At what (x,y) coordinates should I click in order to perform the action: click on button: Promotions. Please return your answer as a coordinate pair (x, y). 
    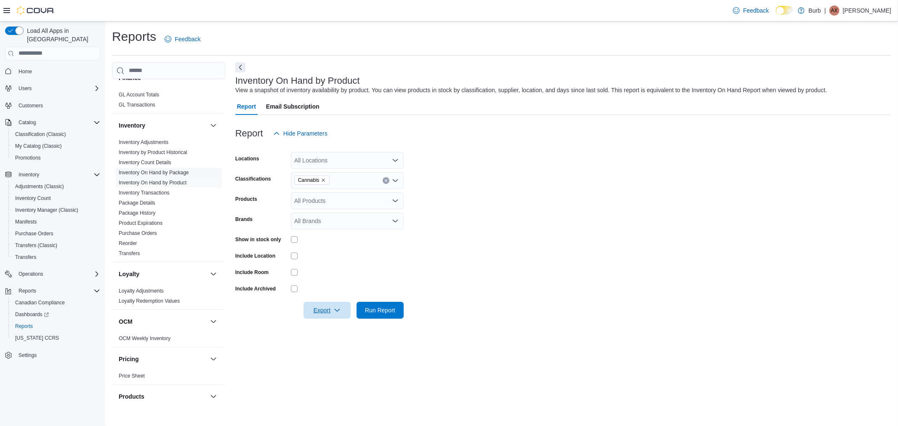
    Looking at the image, I should click on (56, 158).